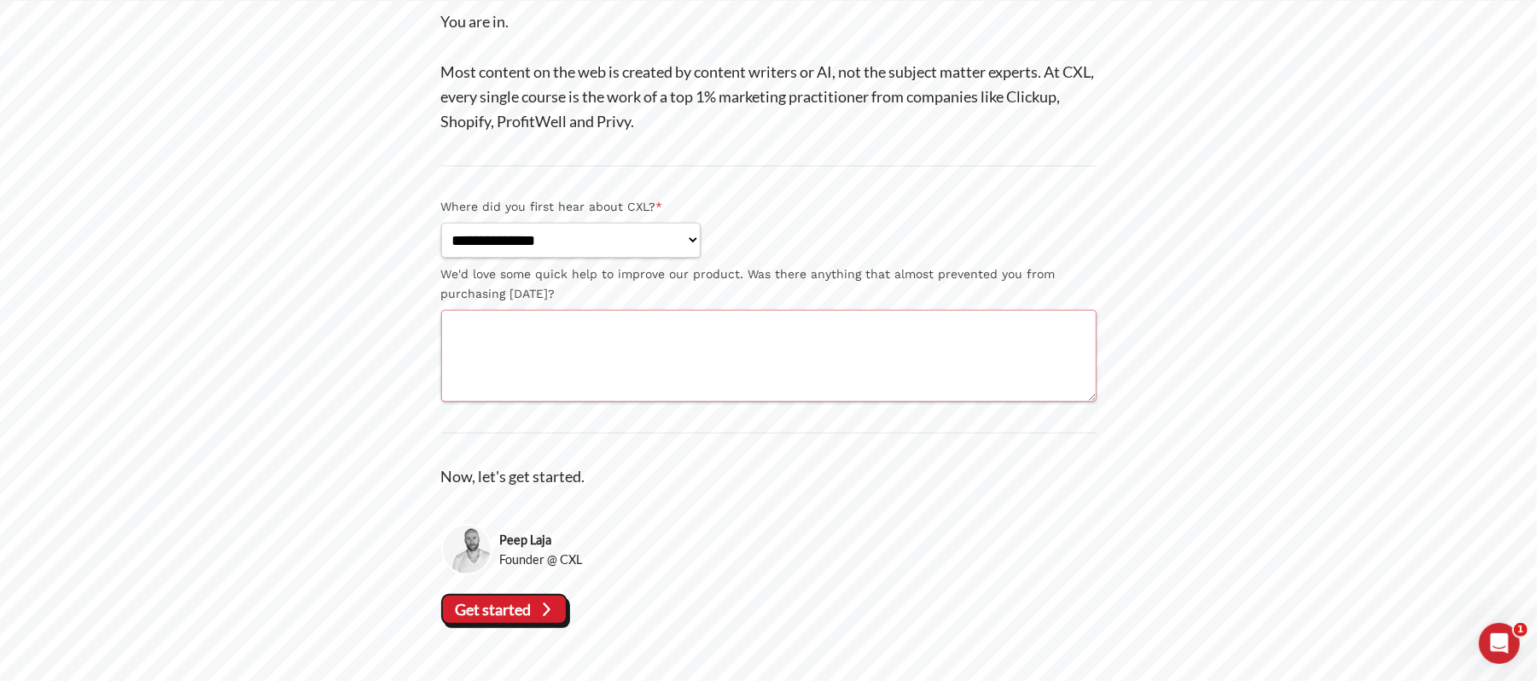  I want to click on p: You are in. Most content on the web is created by content writers or AI, not the subject matter e..., so click(769, 72).